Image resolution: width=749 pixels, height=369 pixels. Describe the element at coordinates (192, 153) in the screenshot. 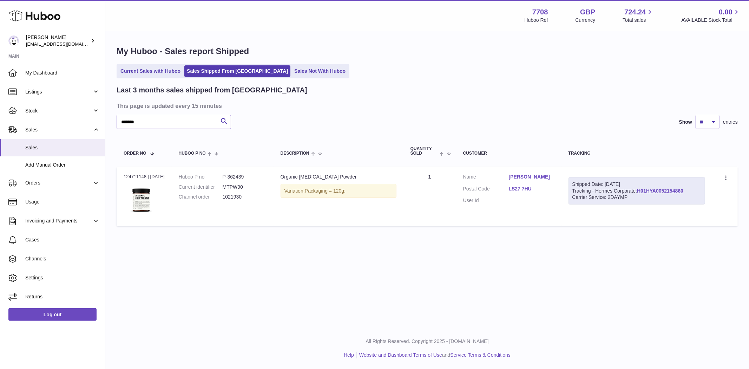

I see `span: Huboo P no` at that location.